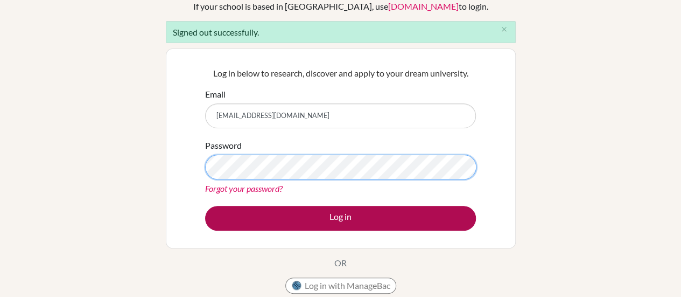 This screenshot has width=681, height=297. I want to click on button: Close, so click(504, 30).